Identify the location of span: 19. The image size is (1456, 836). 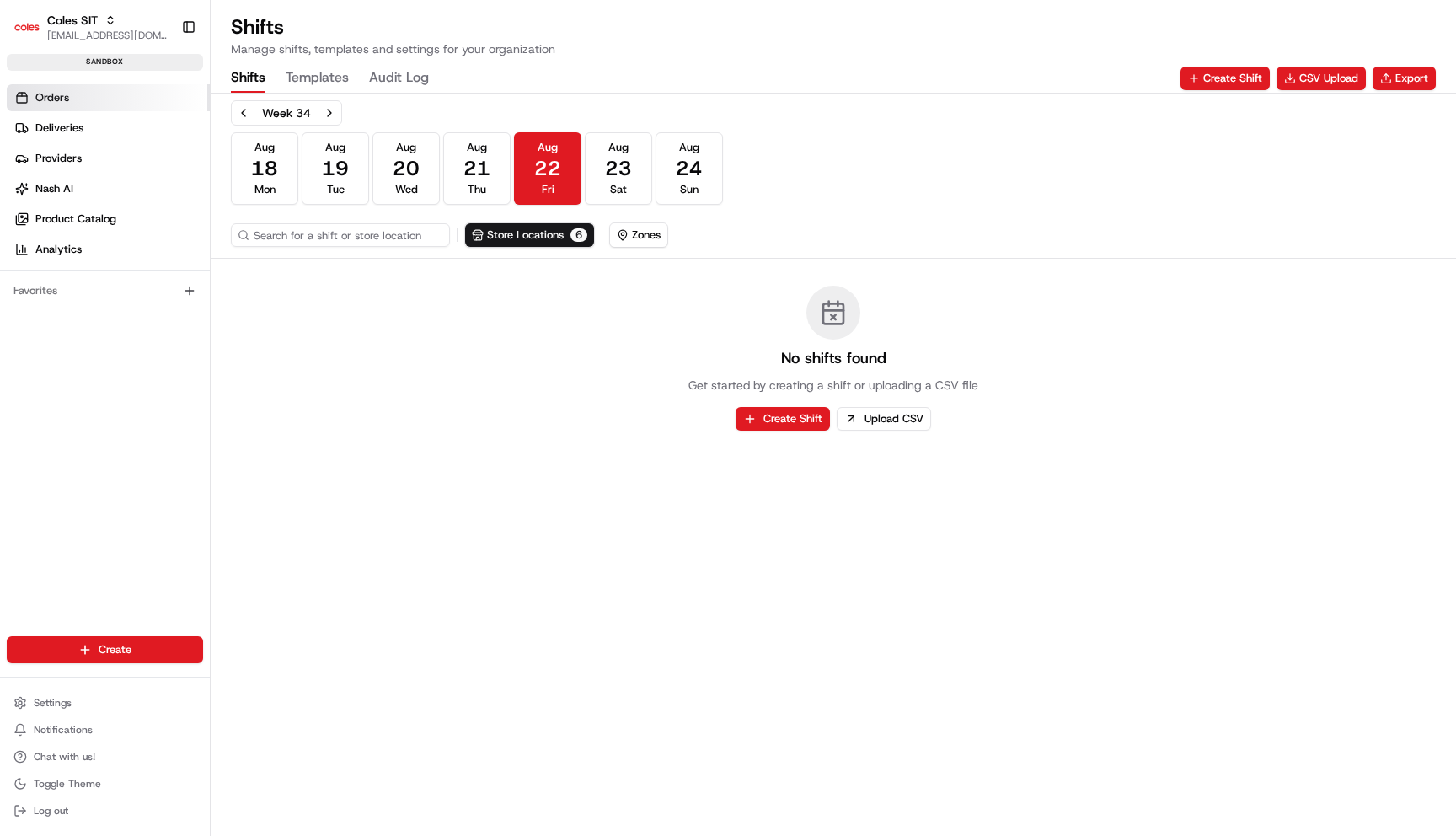
(336, 169).